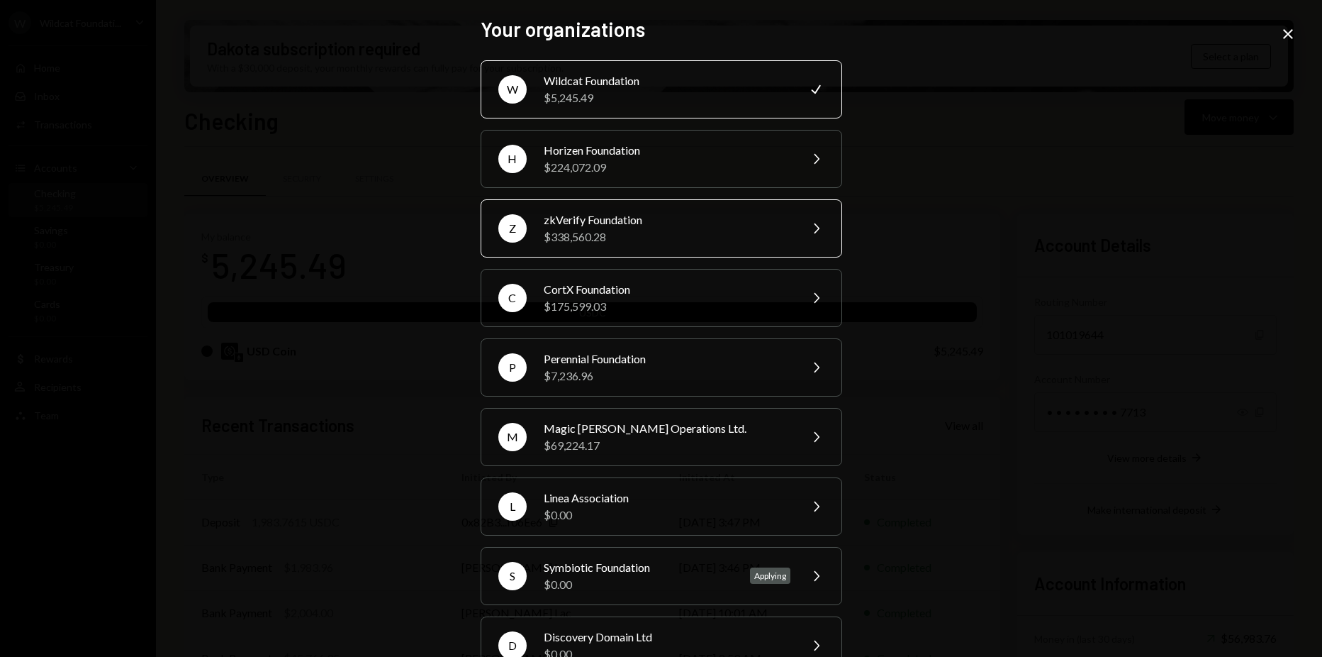  I want to click on div: Perennial Foundation, so click(667, 359).